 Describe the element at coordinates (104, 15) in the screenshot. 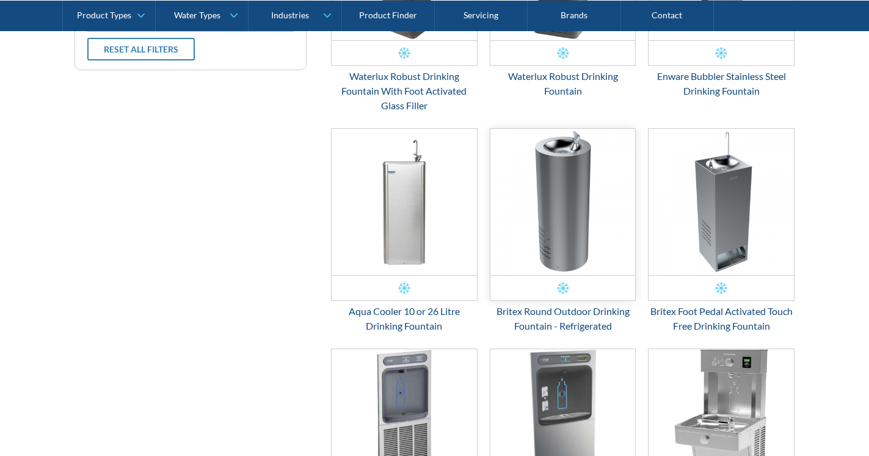

I see `div: Product Types` at that location.